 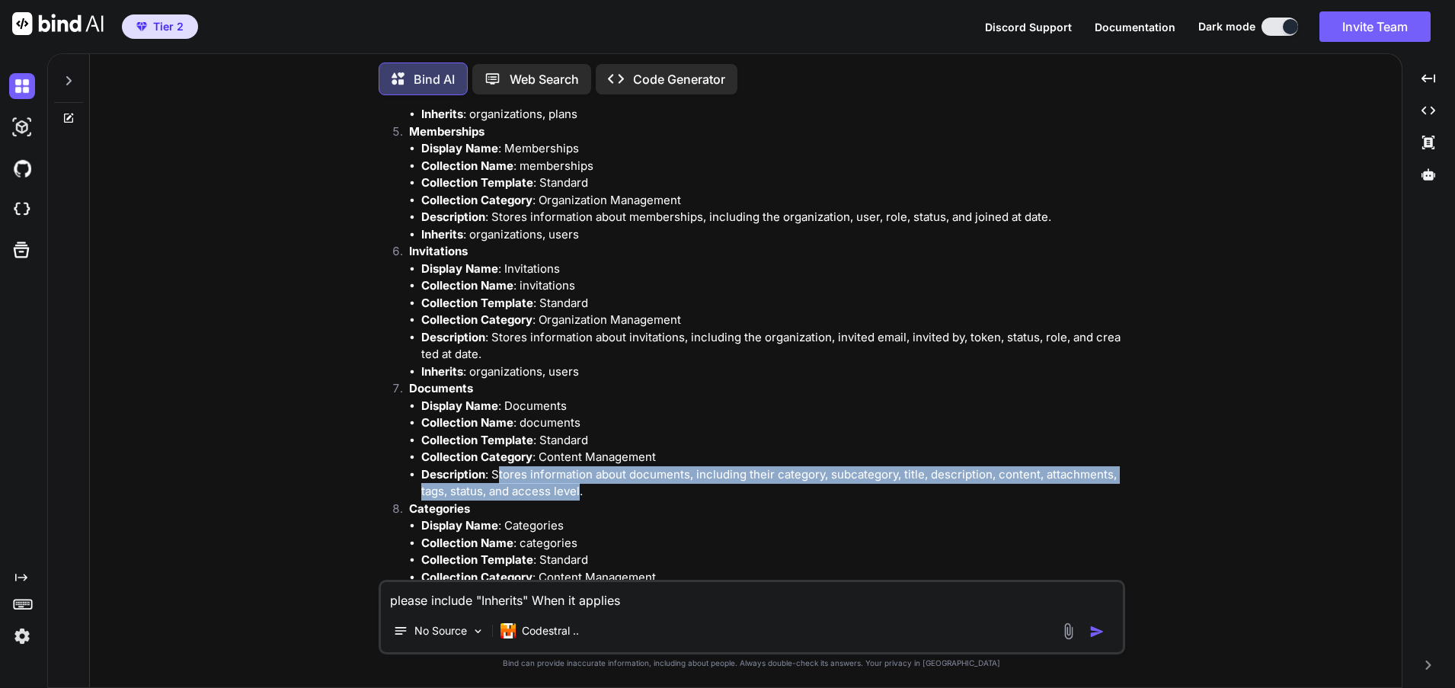 I want to click on p: Code Generator, so click(x=679, y=79).